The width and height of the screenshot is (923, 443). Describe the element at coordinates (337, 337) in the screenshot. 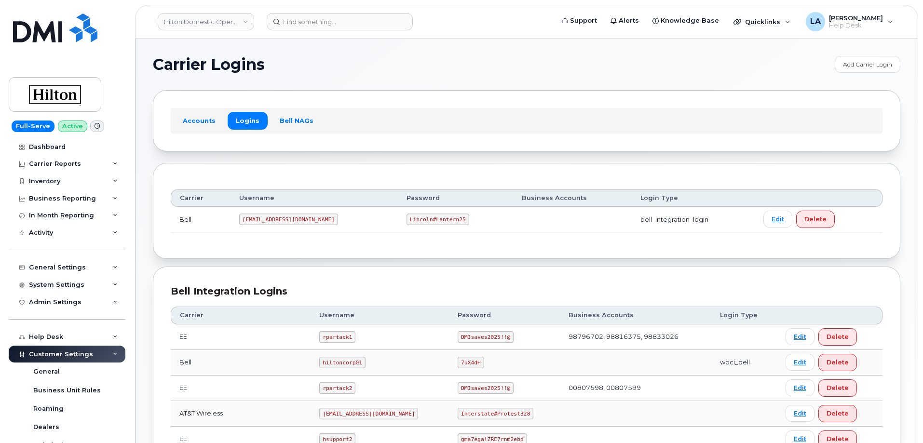

I see `code: rpartack1` at that location.